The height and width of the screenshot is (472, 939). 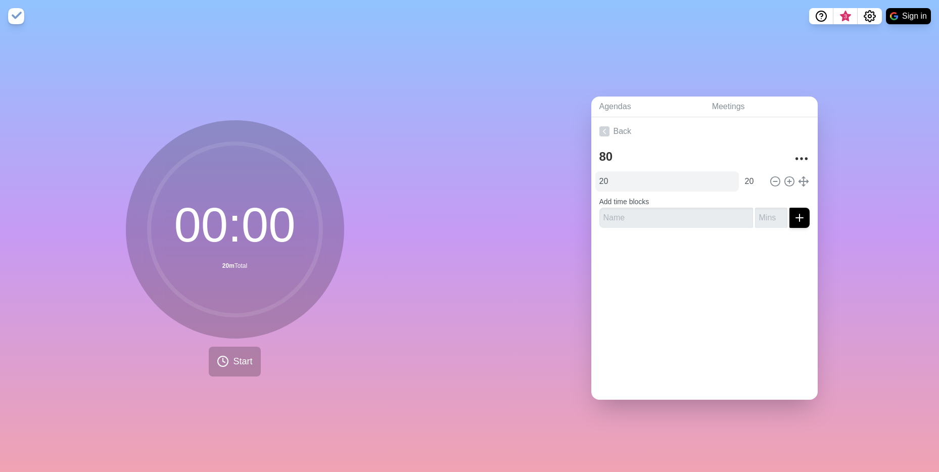 What do you see at coordinates (16, 16) in the screenshot?
I see `img: timeblocks logo` at bounding box center [16, 16].